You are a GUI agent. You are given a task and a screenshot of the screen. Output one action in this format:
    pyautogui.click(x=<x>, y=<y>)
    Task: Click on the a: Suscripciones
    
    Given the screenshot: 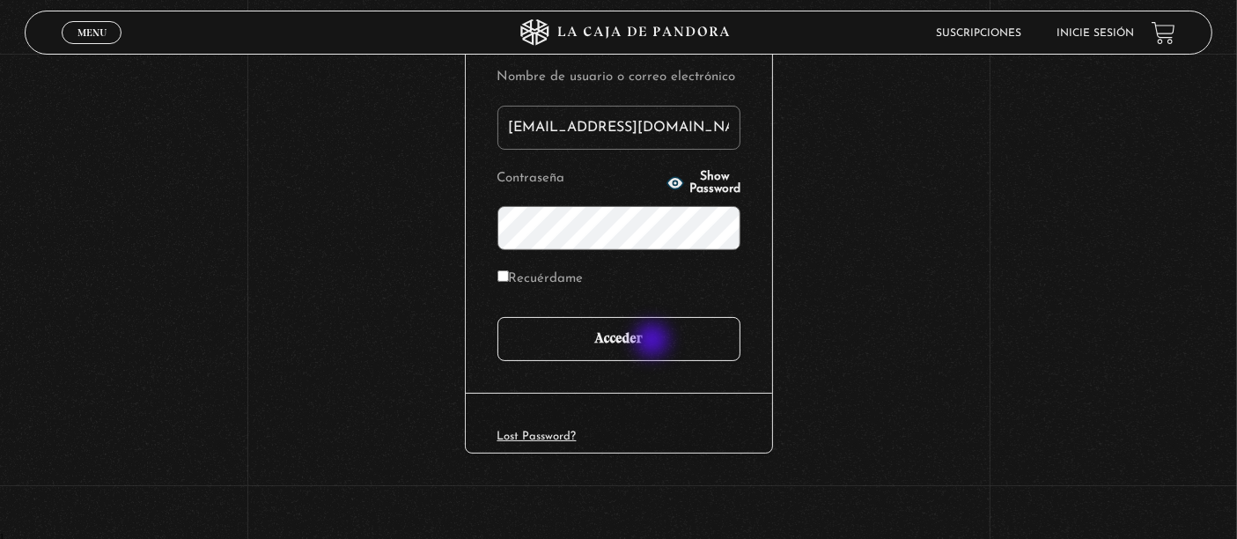 What is the action you would take?
    pyautogui.click(x=978, y=33)
    